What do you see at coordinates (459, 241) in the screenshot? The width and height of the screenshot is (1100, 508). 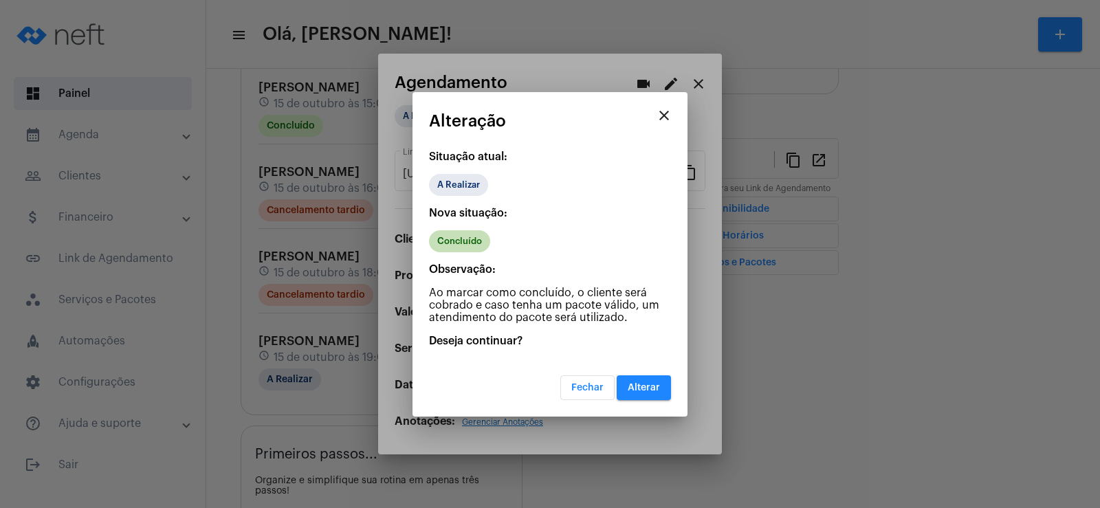 I see `mat-chip: Concluído` at bounding box center [459, 241].